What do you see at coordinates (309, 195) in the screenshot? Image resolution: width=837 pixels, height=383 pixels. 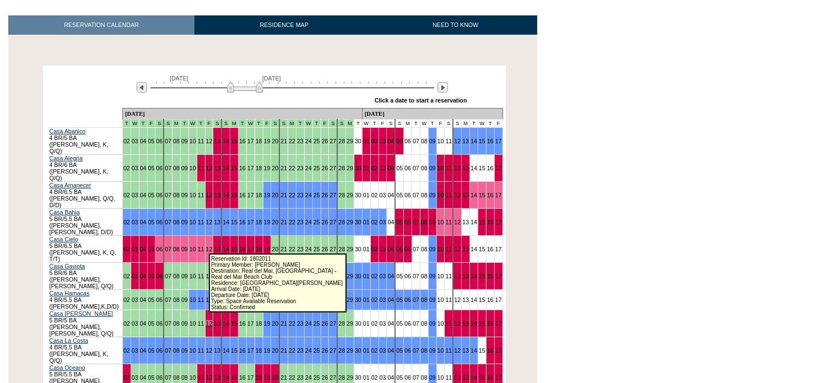 I see `a: 24` at bounding box center [309, 195].